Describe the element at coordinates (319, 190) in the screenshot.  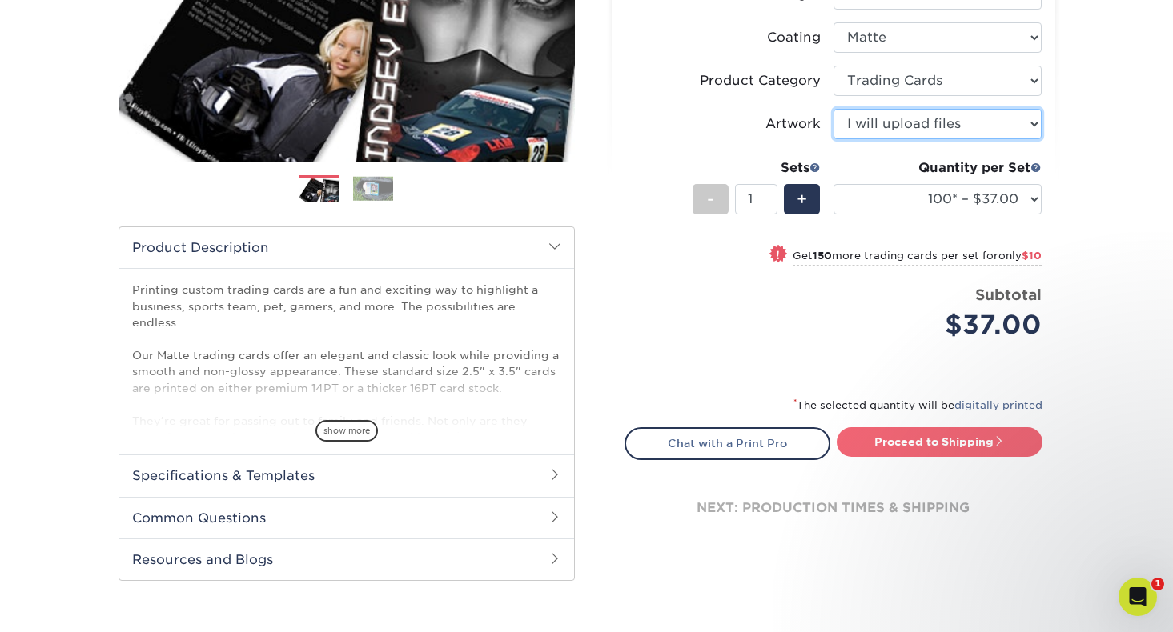
I see `img: Trading Cards 01` at that location.